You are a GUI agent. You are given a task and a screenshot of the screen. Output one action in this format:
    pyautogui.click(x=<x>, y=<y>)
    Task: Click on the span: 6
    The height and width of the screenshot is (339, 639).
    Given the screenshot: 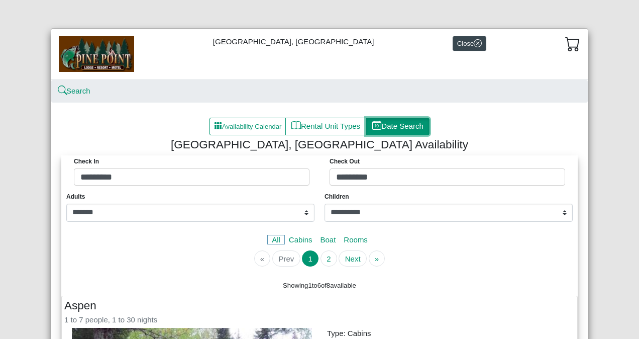 What is the action you would take?
    pyautogui.click(x=319, y=285)
    